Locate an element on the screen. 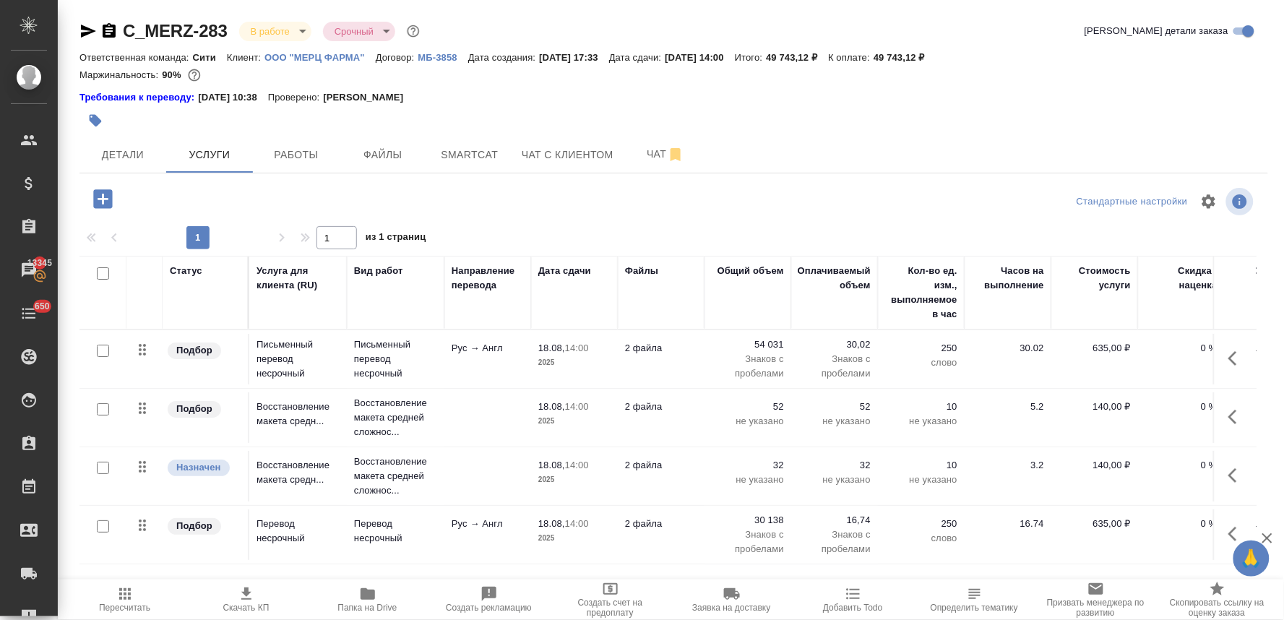 Image resolution: width=1284 pixels, height=620 pixels. p: 54 031 is located at coordinates (748, 345).